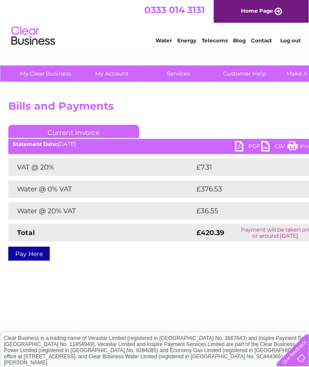 Image resolution: width=309 pixels, height=367 pixels. Describe the element at coordinates (215, 40) in the screenshot. I see `a: Telecoms` at that location.